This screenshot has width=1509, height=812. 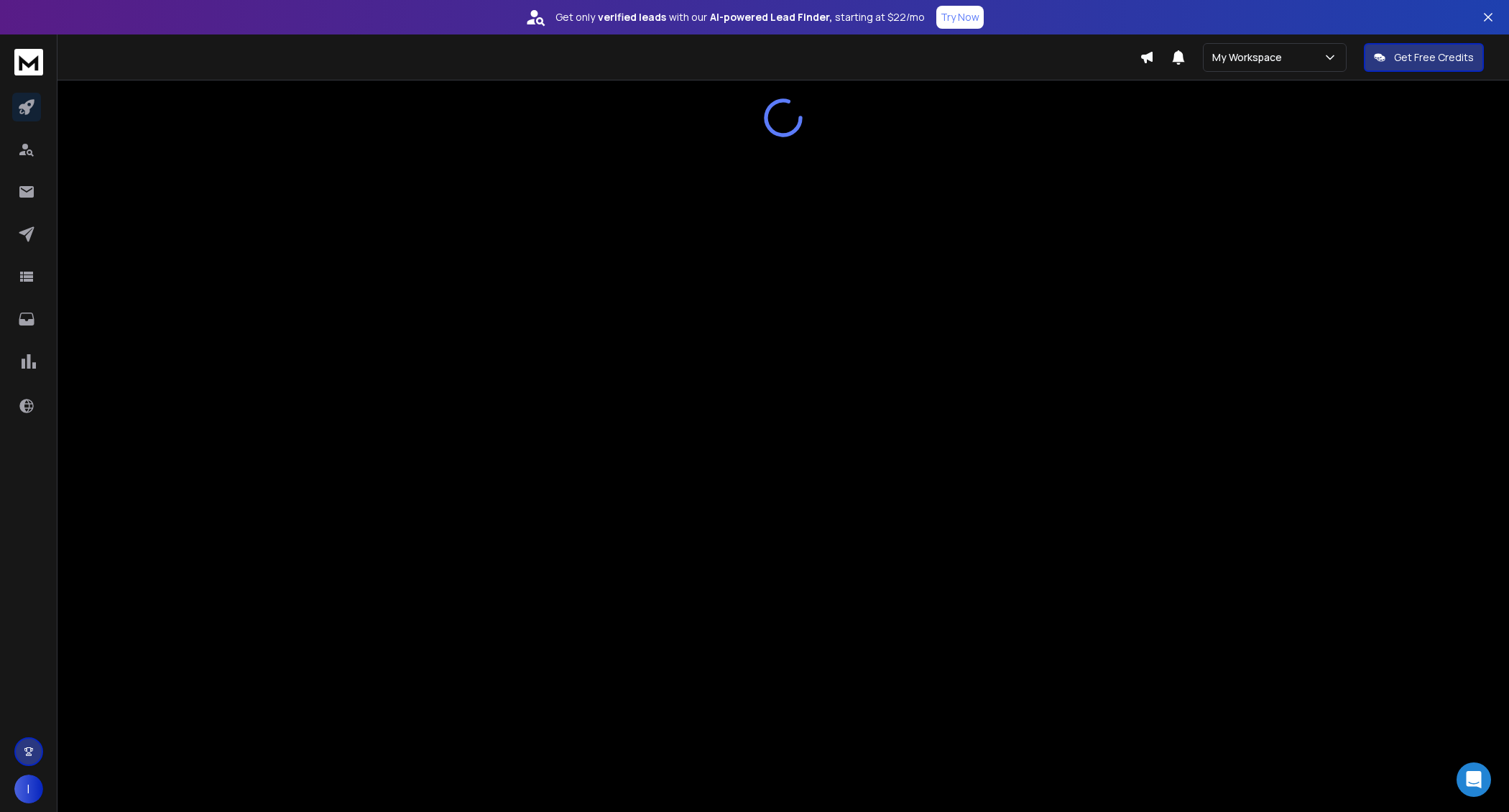 I want to click on p: Get only with our starting at $22/mo, so click(x=740, y=17).